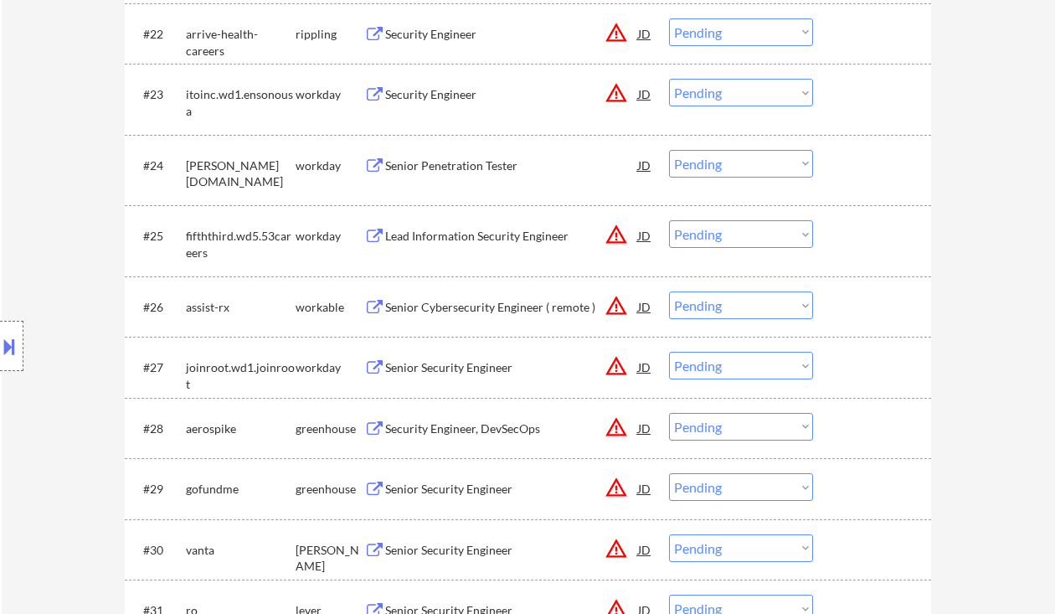 The height and width of the screenshot is (614, 1055). Describe the element at coordinates (157, 95) in the screenshot. I see `div: #23` at that location.